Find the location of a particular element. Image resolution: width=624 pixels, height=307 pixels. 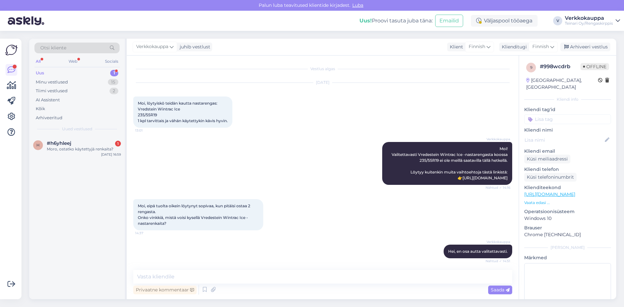

div: Moro, ostatko käytettyjä renkaita? is located at coordinates (84, 149).